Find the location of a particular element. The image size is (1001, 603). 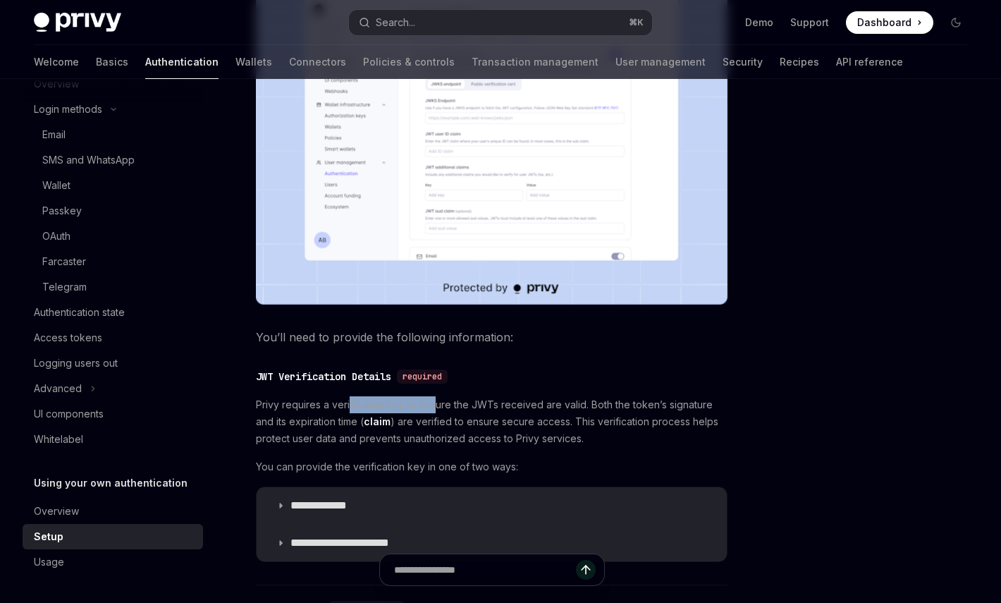

div: OAuth is located at coordinates (56, 236).